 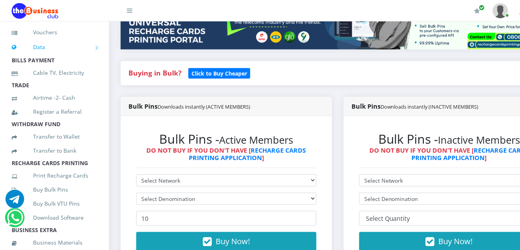 I want to click on a: Buy Bulk Pins, so click(x=55, y=190).